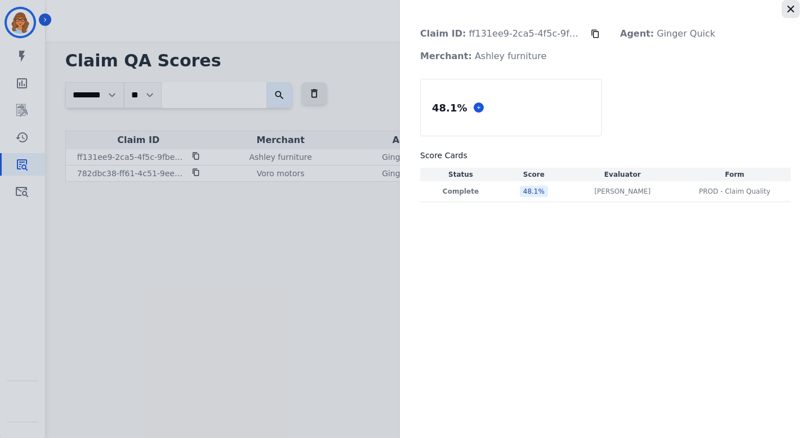  What do you see at coordinates (622, 175) in the screenshot?
I see `th: Evaluator` at bounding box center [622, 175].